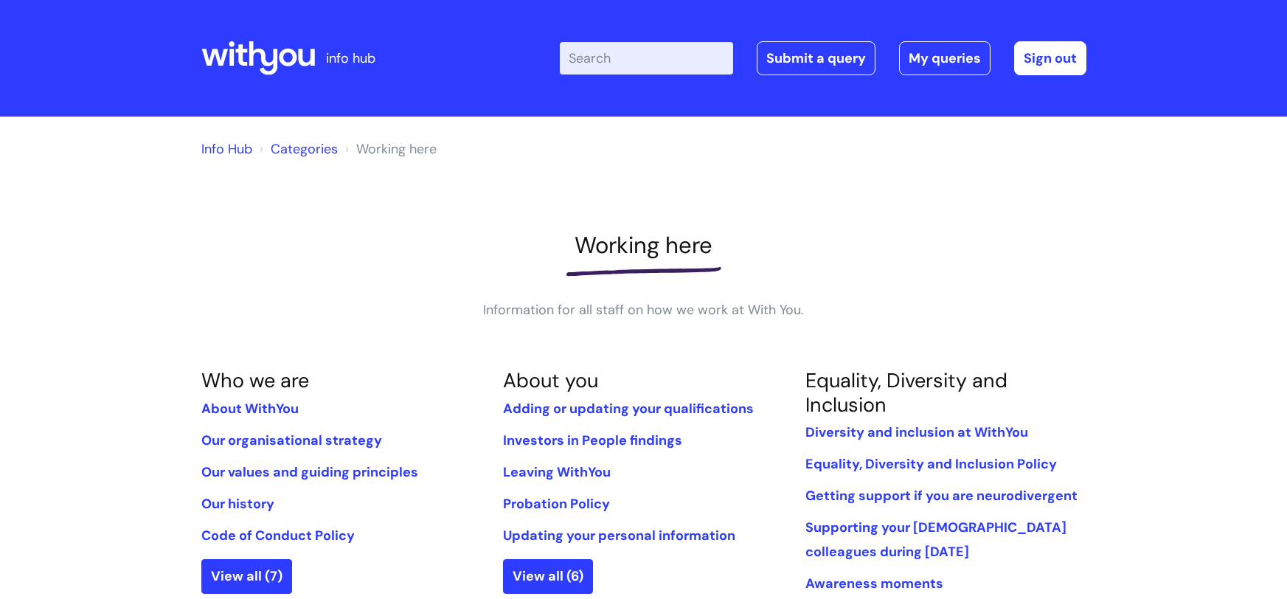 The width and height of the screenshot is (1287, 599). Describe the element at coordinates (255, 380) in the screenshot. I see `a: Who we are` at that location.